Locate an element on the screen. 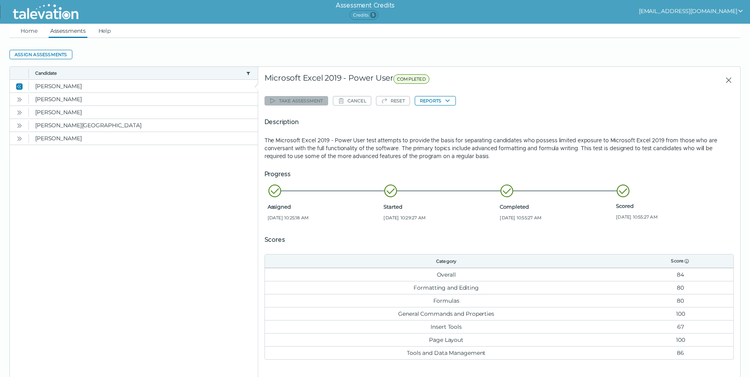  button: Take assessment is located at coordinates (296, 101).